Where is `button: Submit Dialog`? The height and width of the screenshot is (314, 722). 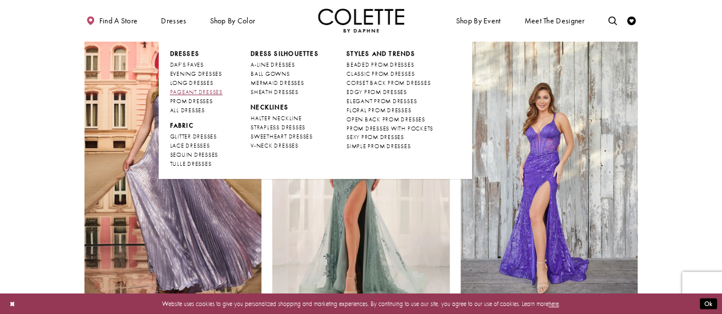
button: Submit Dialog is located at coordinates (708, 304).